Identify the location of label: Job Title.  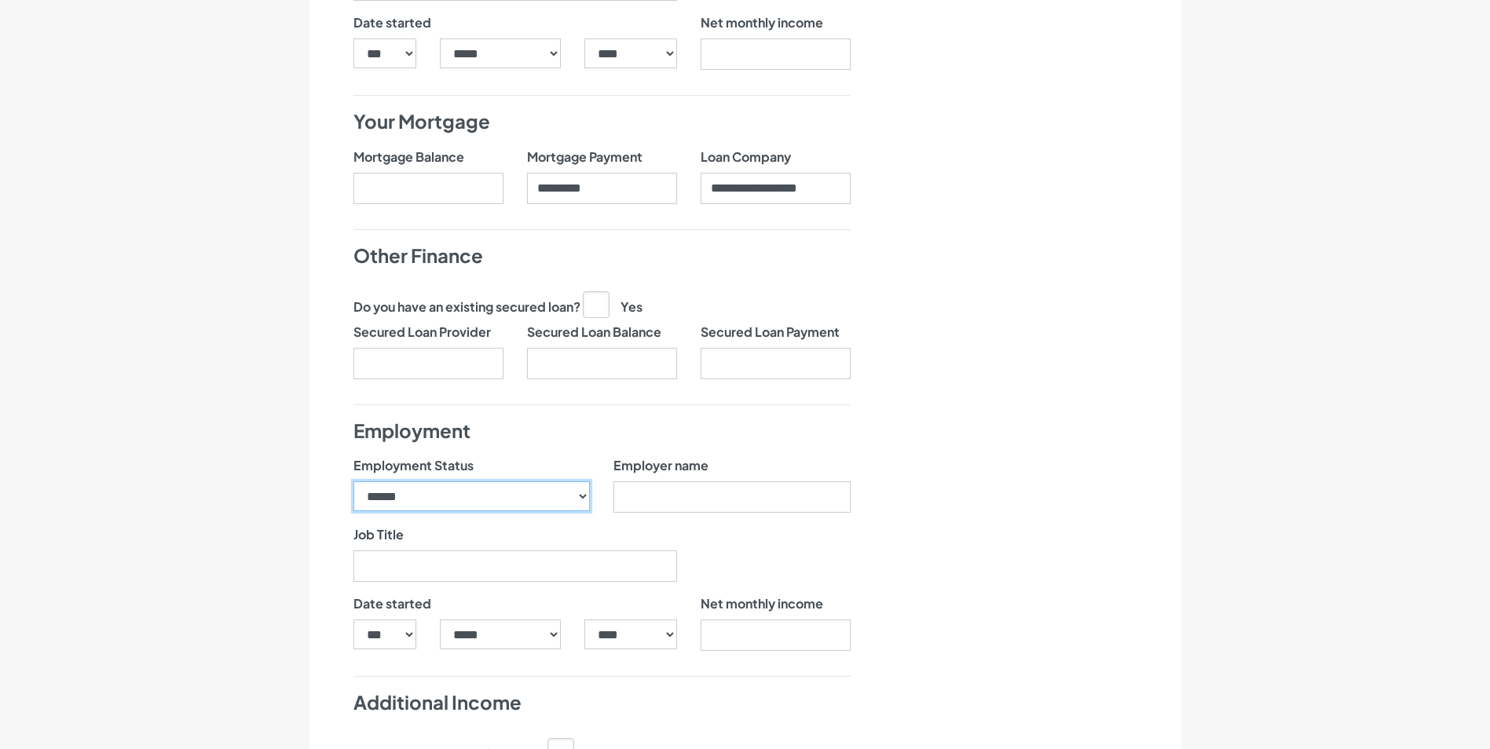
(379, 535).